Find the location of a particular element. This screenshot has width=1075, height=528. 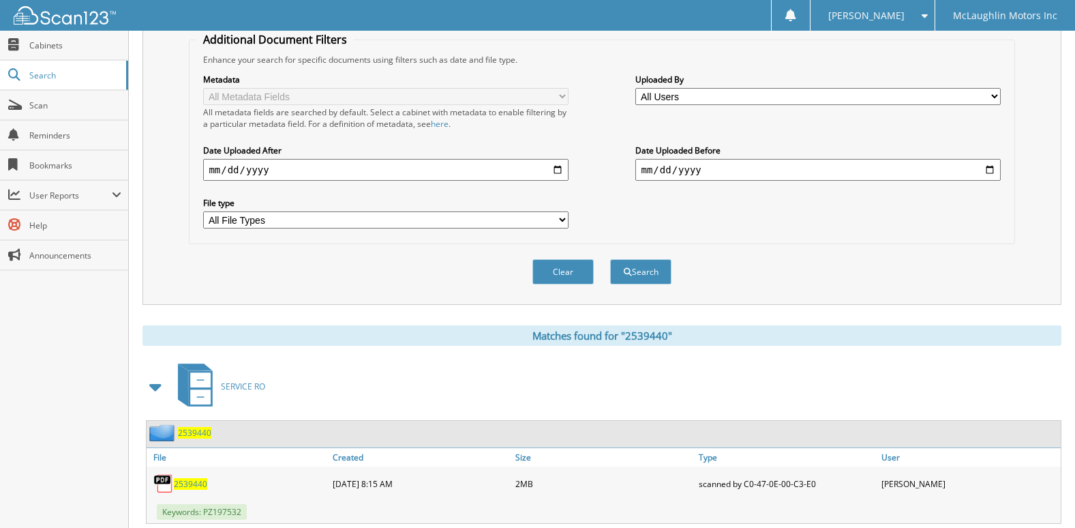

a: User is located at coordinates (969, 457).